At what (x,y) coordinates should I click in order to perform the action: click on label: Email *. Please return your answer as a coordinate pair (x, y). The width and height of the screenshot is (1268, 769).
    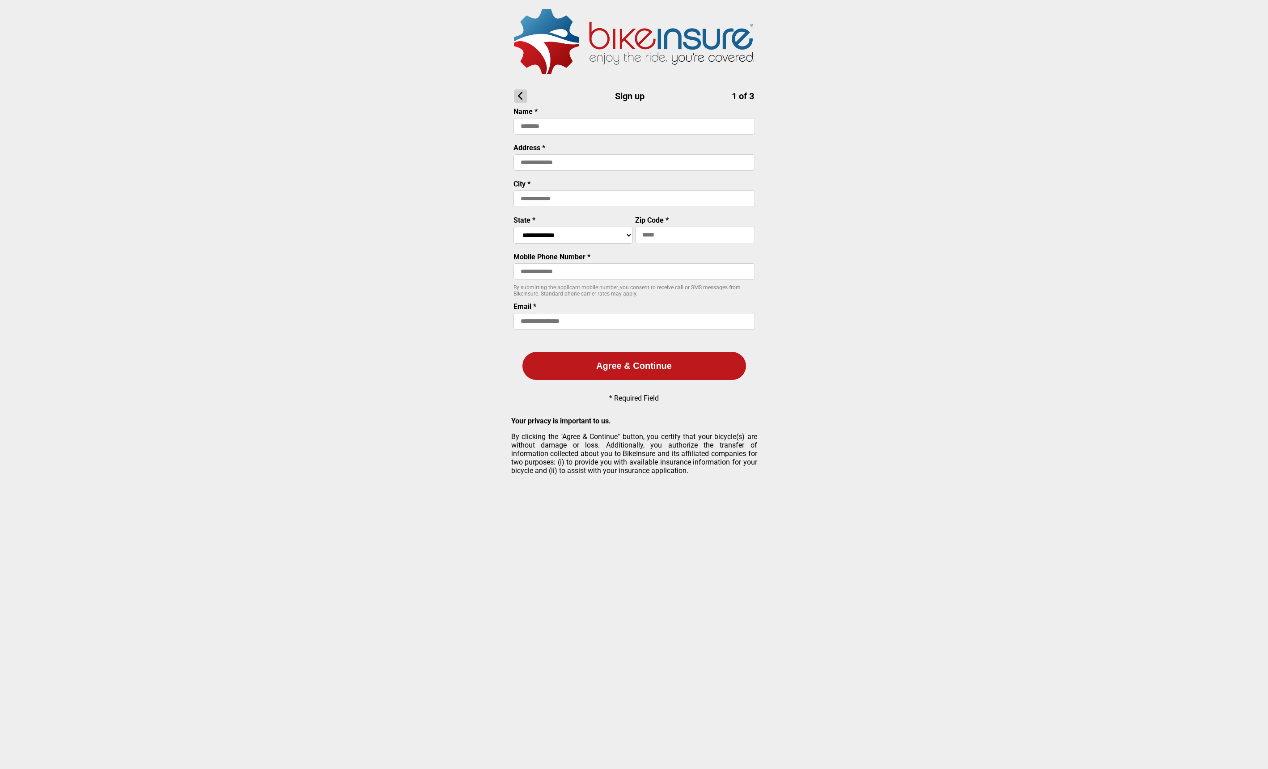
    Looking at the image, I should click on (525, 306).